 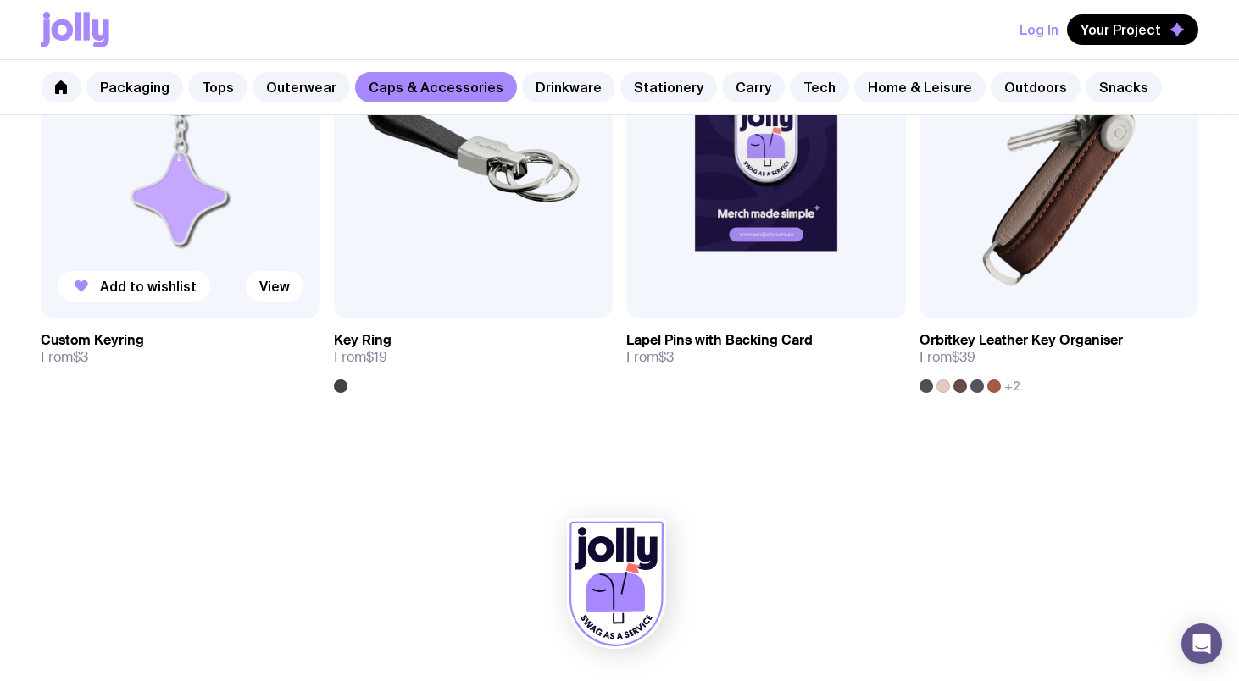 I want to click on a: Home & Leisure, so click(x=920, y=87).